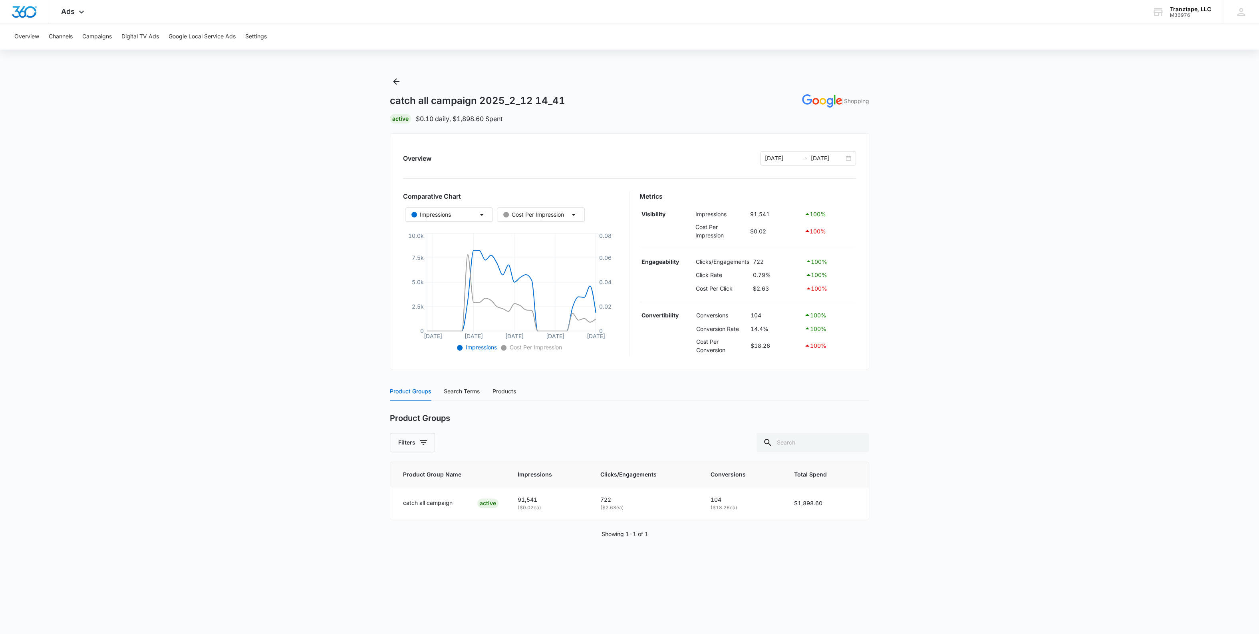 This screenshot has width=1259, height=634. What do you see at coordinates (418, 257) in the screenshot?
I see `tspan: 7.5k` at bounding box center [418, 257].